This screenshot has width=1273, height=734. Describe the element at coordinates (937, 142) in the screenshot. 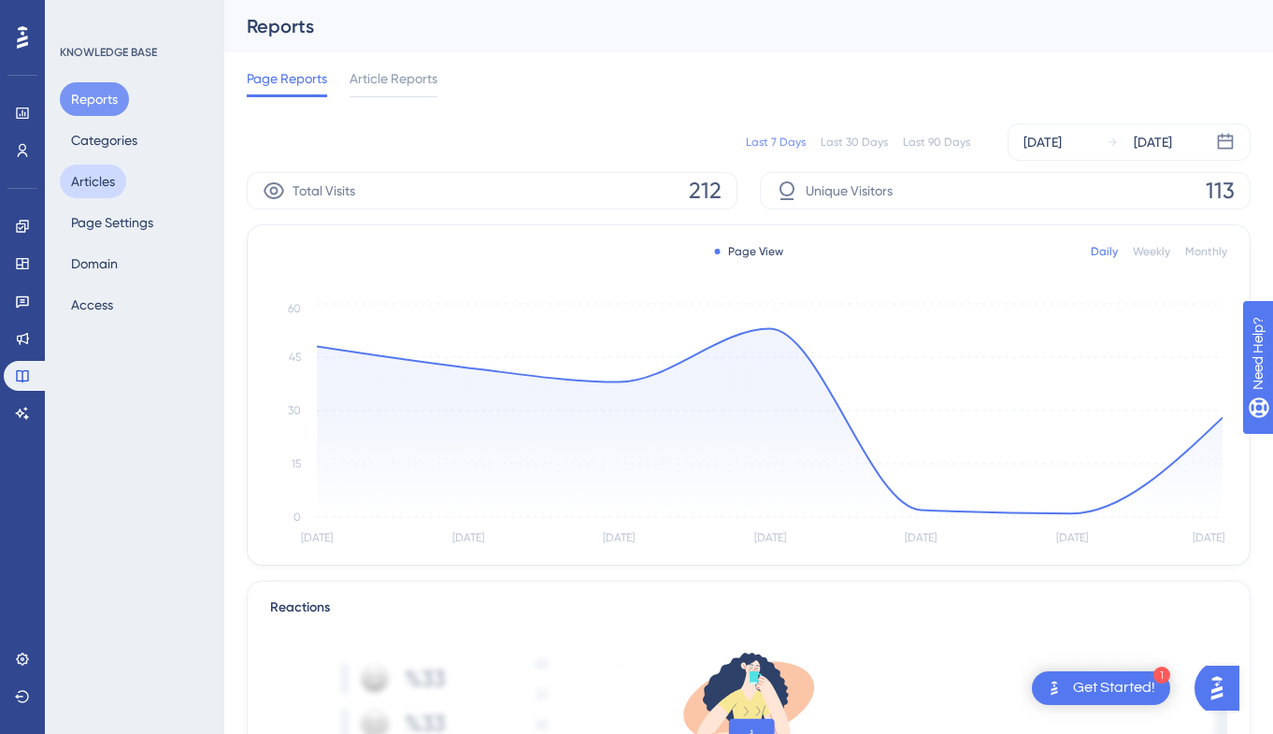

I see `div: Last 90 Days` at that location.